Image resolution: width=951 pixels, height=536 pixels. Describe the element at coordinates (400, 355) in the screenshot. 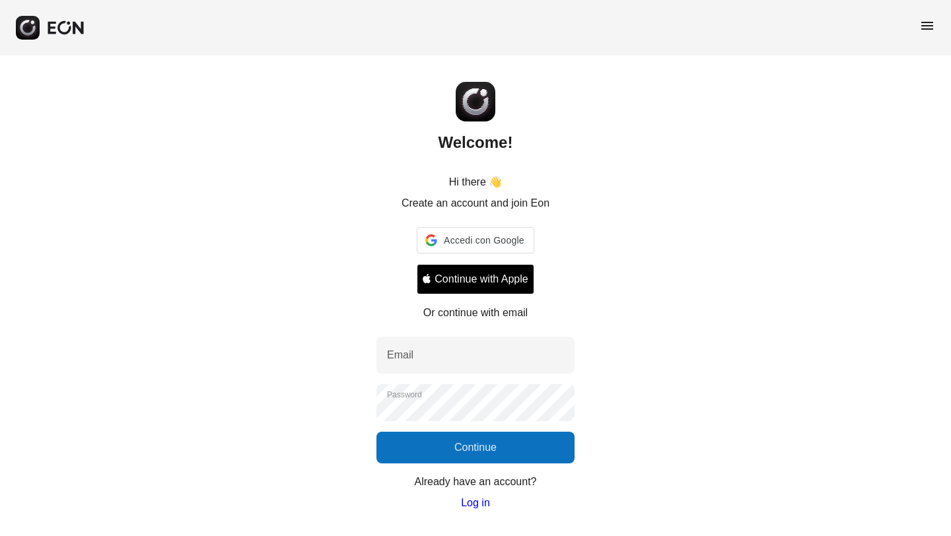

I see `label: Email` at that location.